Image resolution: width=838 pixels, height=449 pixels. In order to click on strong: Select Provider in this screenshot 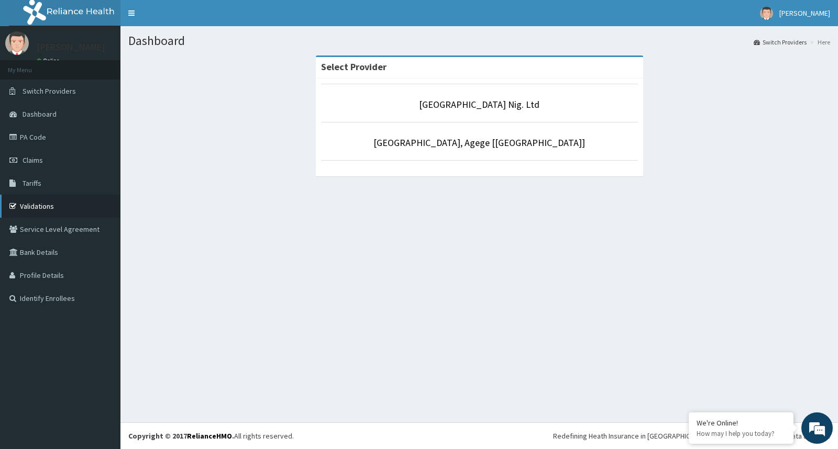, I will do `click(353, 66)`.